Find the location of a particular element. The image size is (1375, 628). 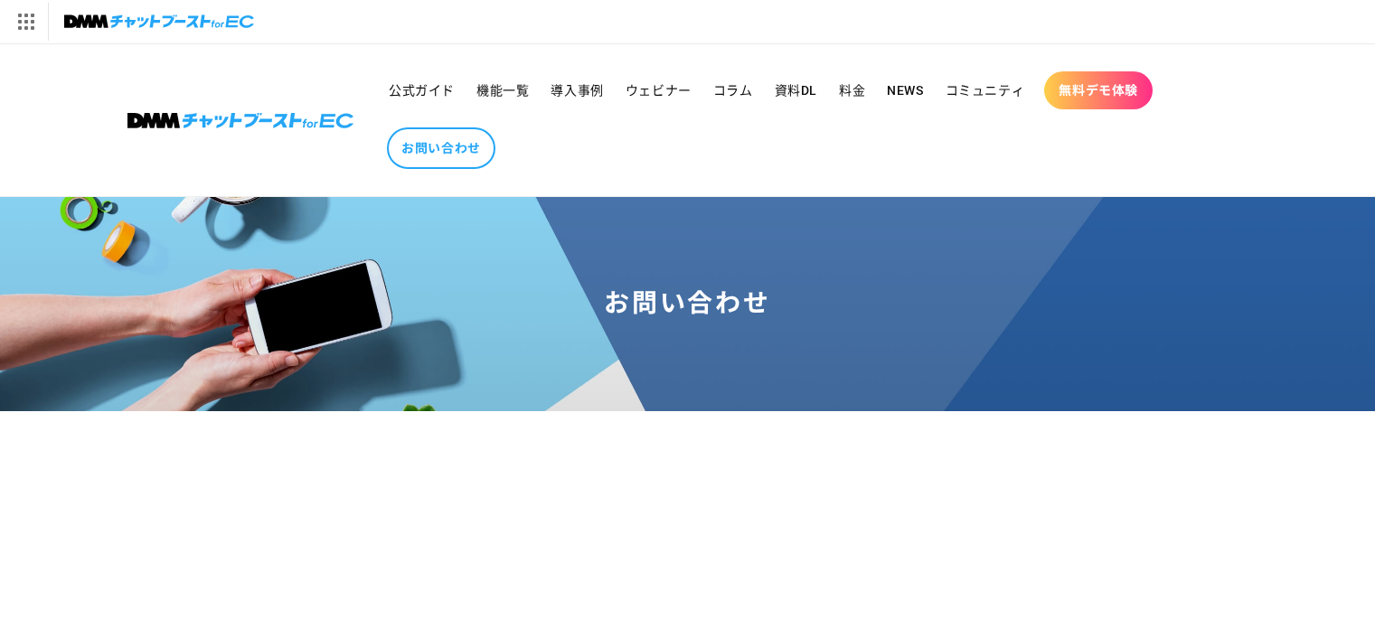

span: 資料DL is located at coordinates (796, 90).